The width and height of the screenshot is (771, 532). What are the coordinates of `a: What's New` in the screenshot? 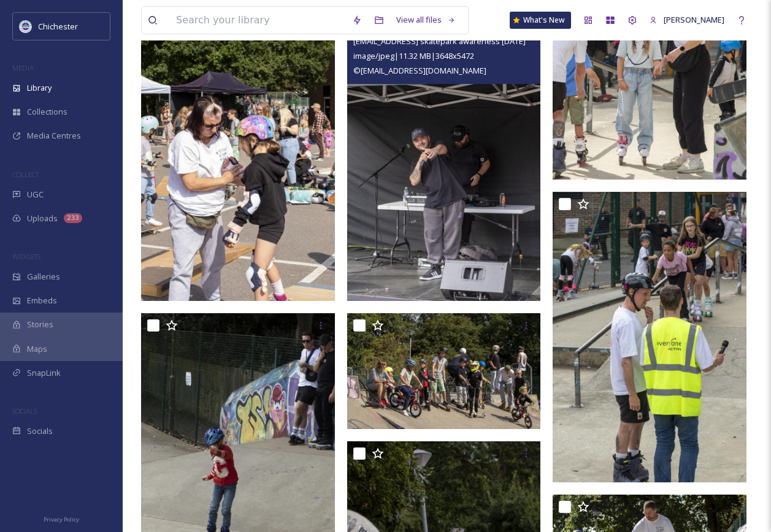 It's located at (540, 20).